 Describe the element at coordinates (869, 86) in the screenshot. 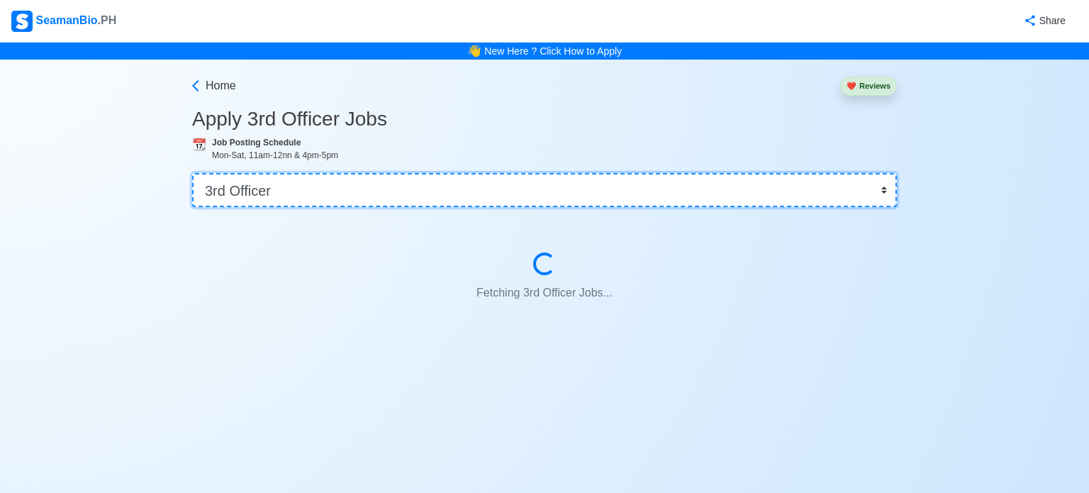

I see `button: heartReviews` at that location.